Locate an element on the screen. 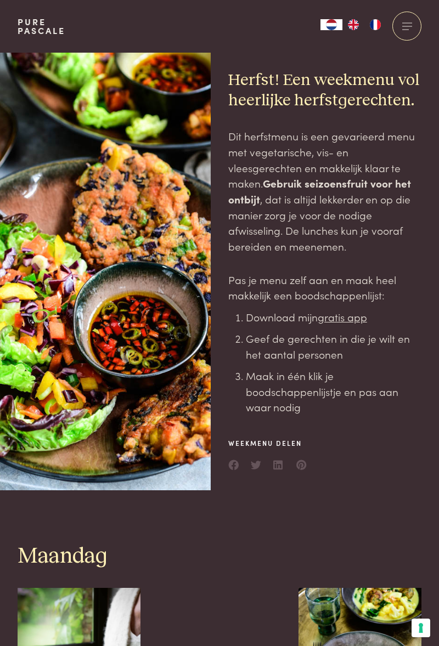 Image resolution: width=439 pixels, height=646 pixels. ul: Language list is located at coordinates (364, 25).